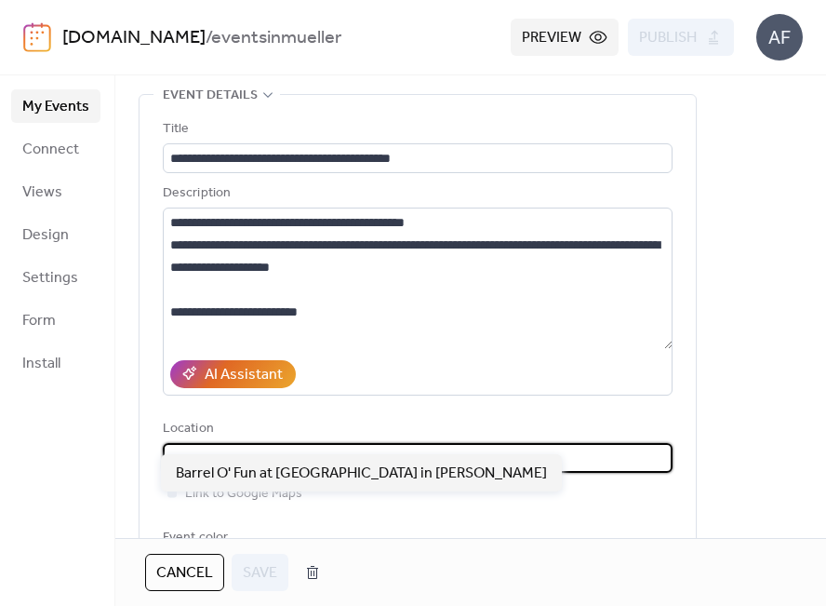  Describe the element at coordinates (56, 320) in the screenshot. I see `a: Form` at that location.